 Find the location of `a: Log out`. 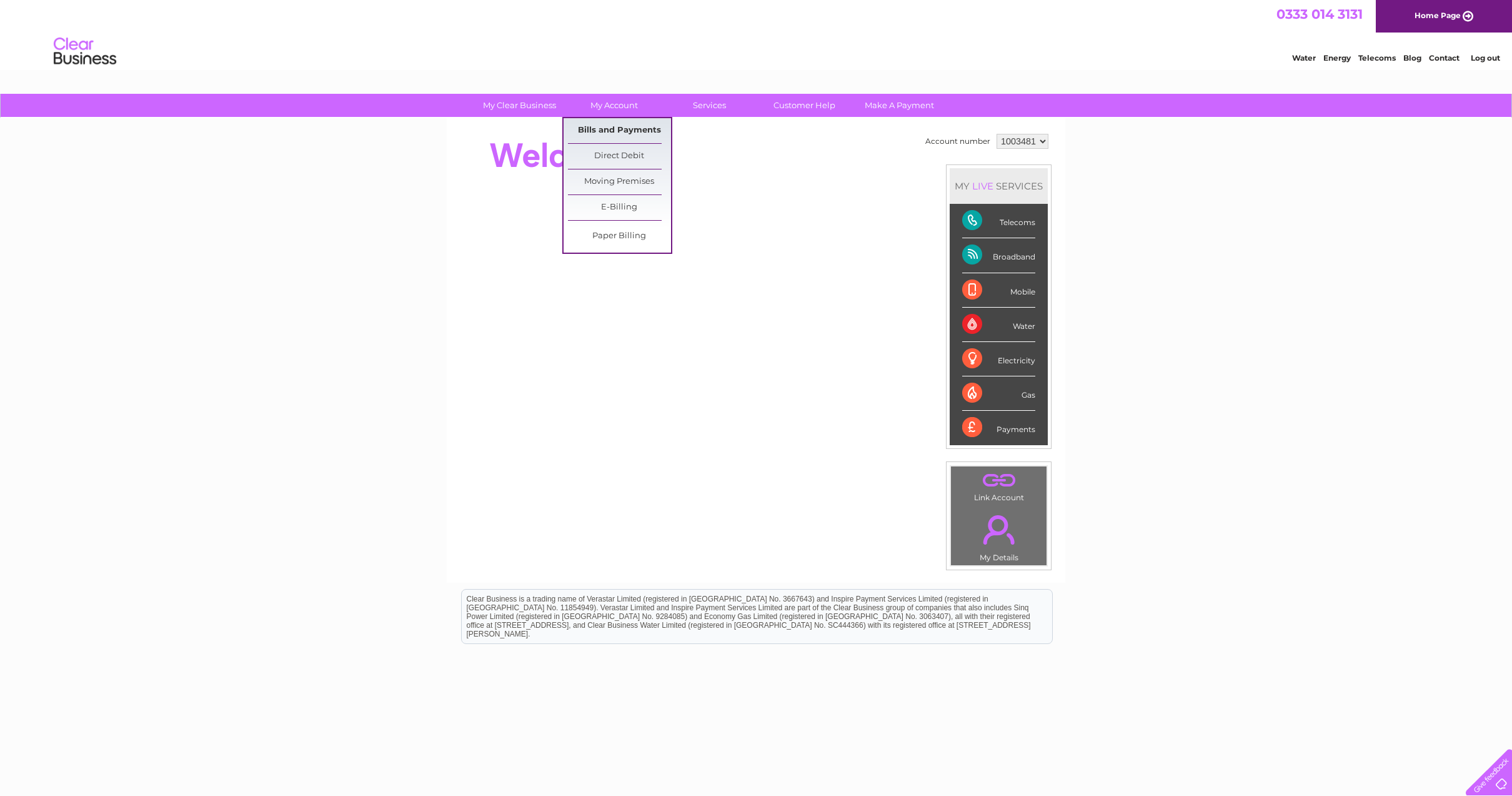

a: Log out is located at coordinates (1485, 57).